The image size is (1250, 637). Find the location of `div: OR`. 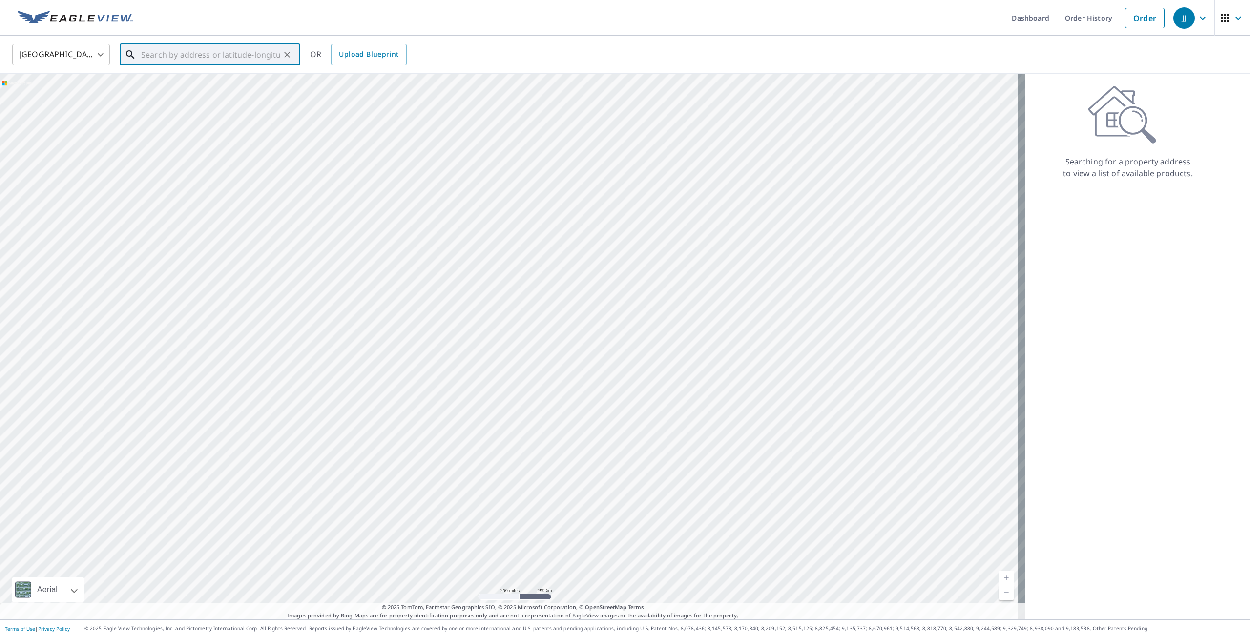

div: OR is located at coordinates (358, 55).